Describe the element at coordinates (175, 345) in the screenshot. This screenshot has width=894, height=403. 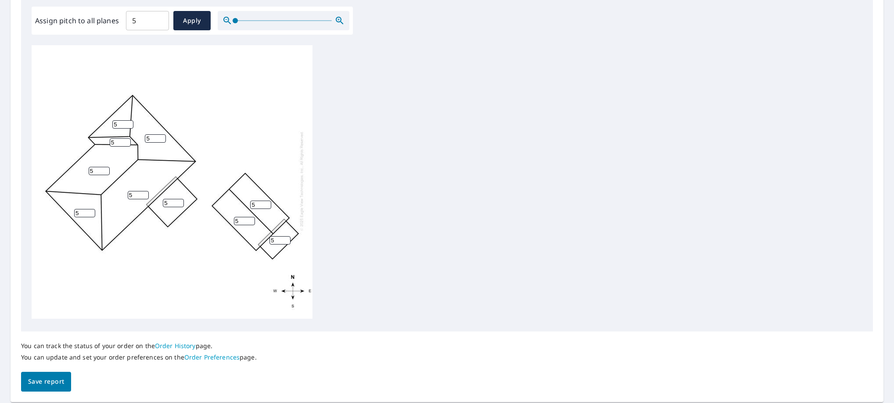
I see `a: Order History` at that location.